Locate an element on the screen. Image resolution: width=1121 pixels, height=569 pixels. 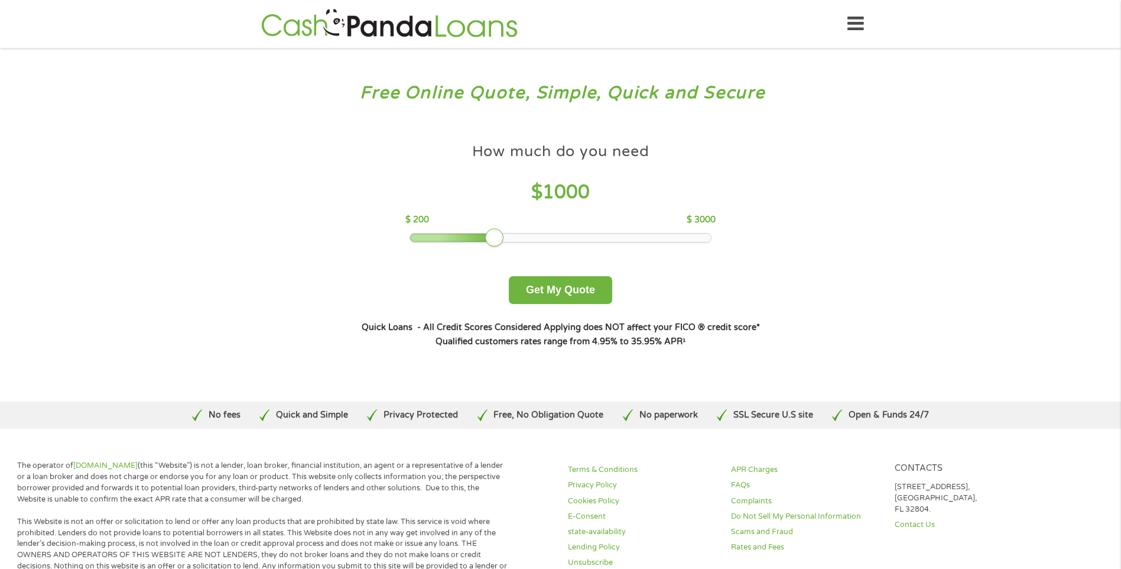
a: Scams and Fraud is located at coordinates (806, 531).